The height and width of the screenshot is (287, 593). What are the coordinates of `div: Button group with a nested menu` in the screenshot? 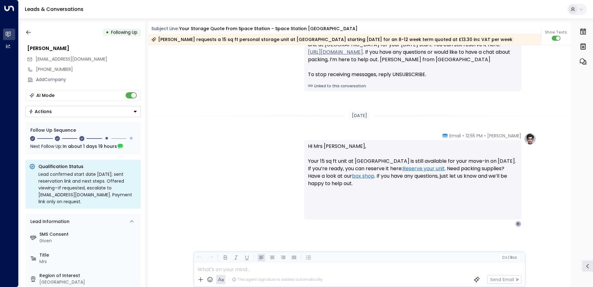 It's located at (83, 111).